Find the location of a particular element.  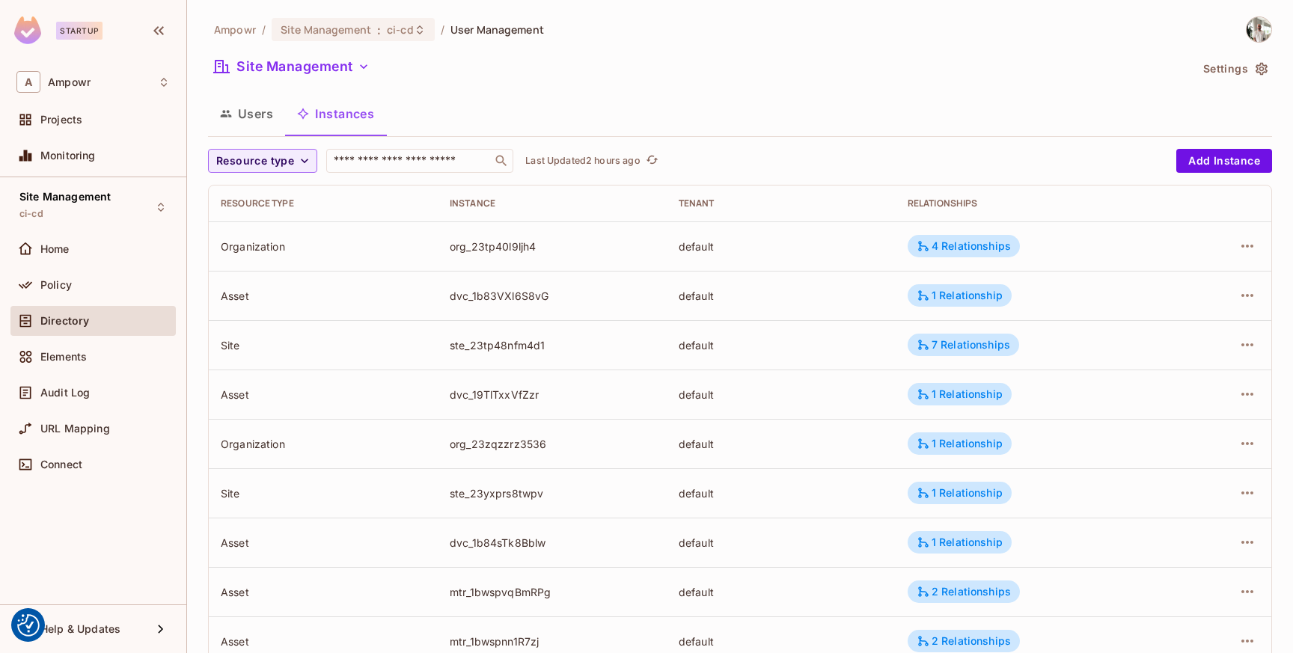

button: Add Instance is located at coordinates (1224, 161).